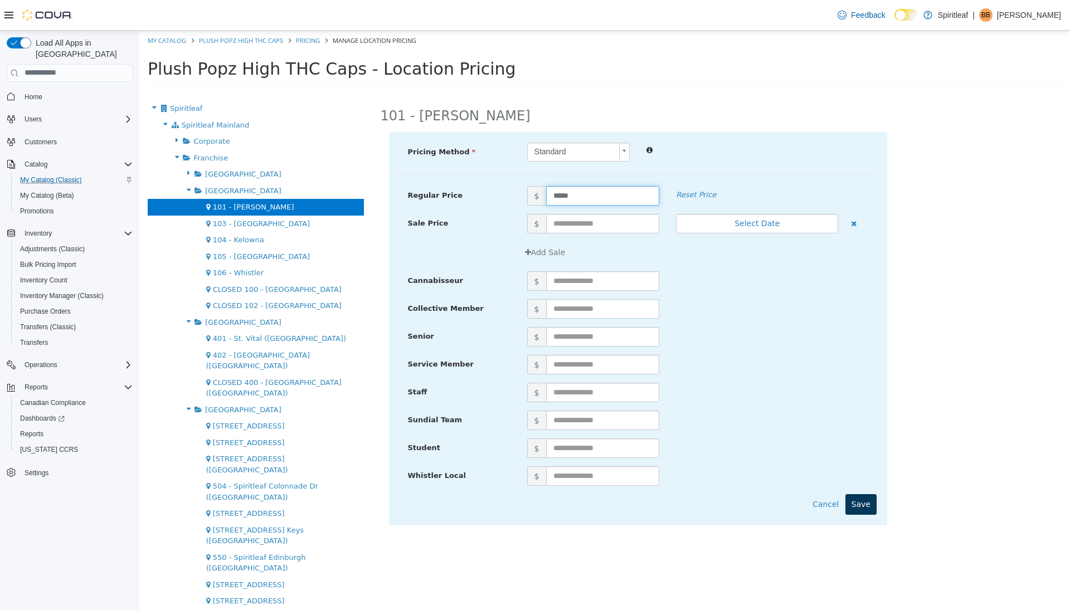 This screenshot has width=1070, height=610. I want to click on input: Dark Mode, so click(906, 14).